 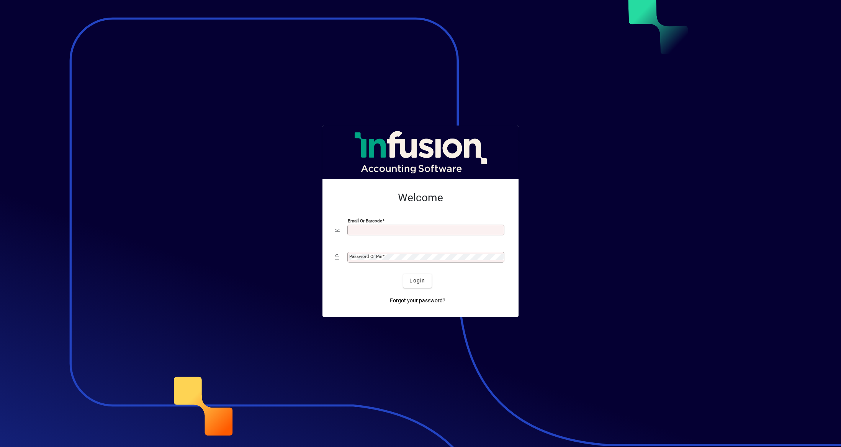 What do you see at coordinates (417, 281) in the screenshot?
I see `span: Login` at bounding box center [417, 281].